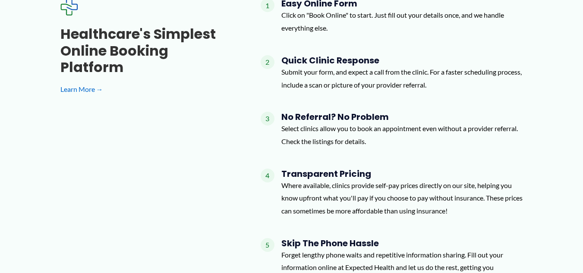 This screenshot has width=583, height=273. I want to click on p: Submit your form, and expect a call from the clinic. For a faster scheduling process, include a s..., so click(402, 78).